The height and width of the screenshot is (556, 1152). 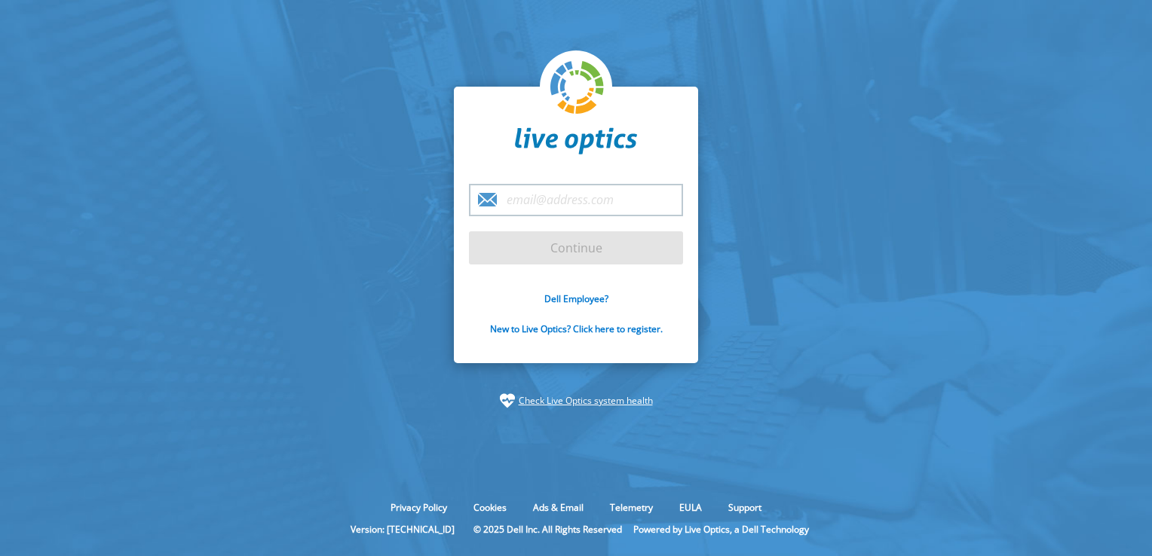 I want to click on a: Telemetry, so click(x=631, y=507).